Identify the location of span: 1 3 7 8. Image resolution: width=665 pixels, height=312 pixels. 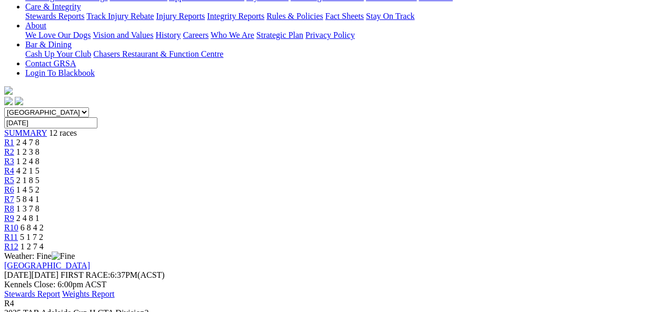
(28, 209).